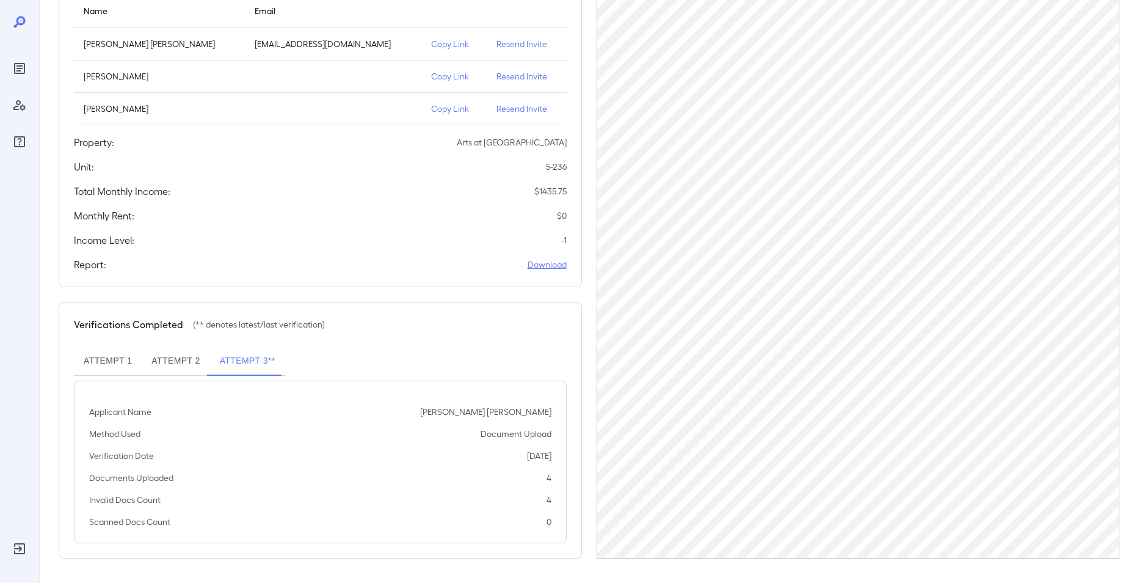 The image size is (1134, 583). What do you see at coordinates (104, 240) in the screenshot?
I see `h5: Income Level:` at bounding box center [104, 240].